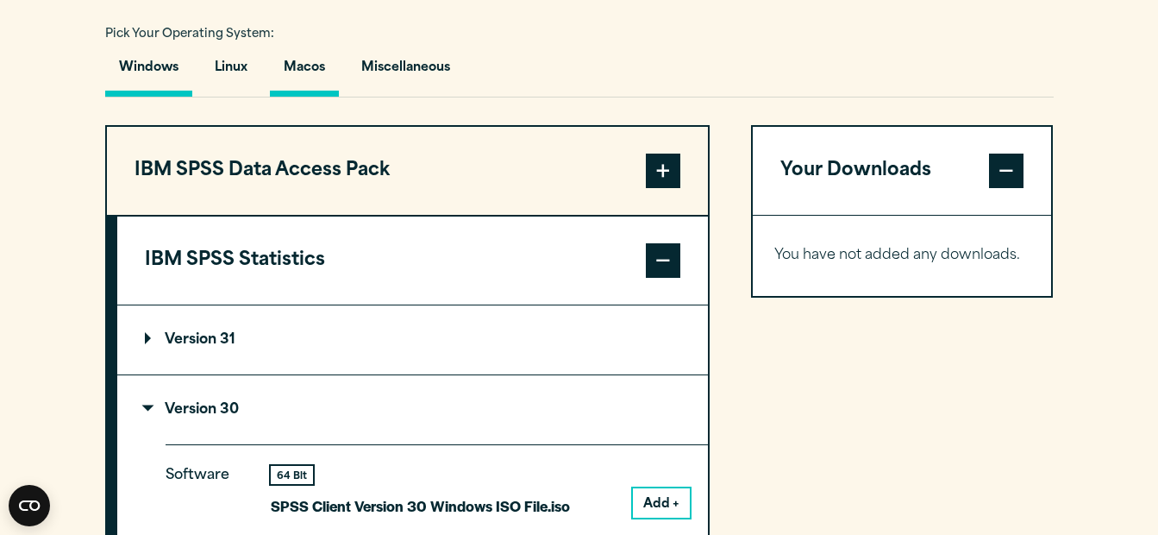 The width and height of the screenshot is (1158, 535). I want to click on button: IBM SPSS Statistics, so click(412, 260).